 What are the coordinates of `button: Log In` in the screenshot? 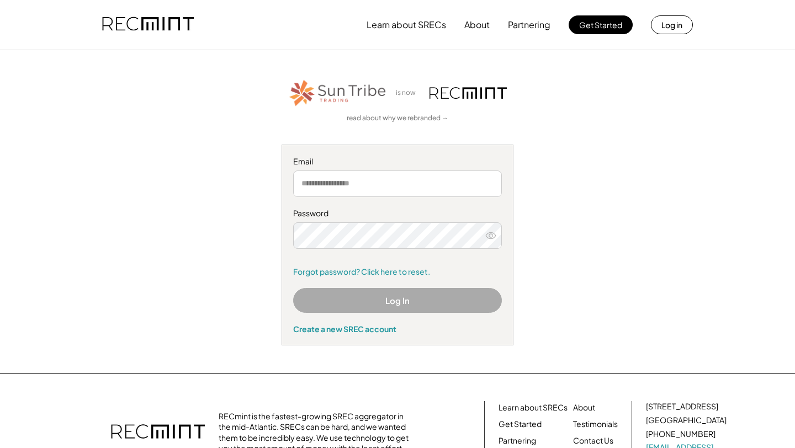 It's located at (397, 300).